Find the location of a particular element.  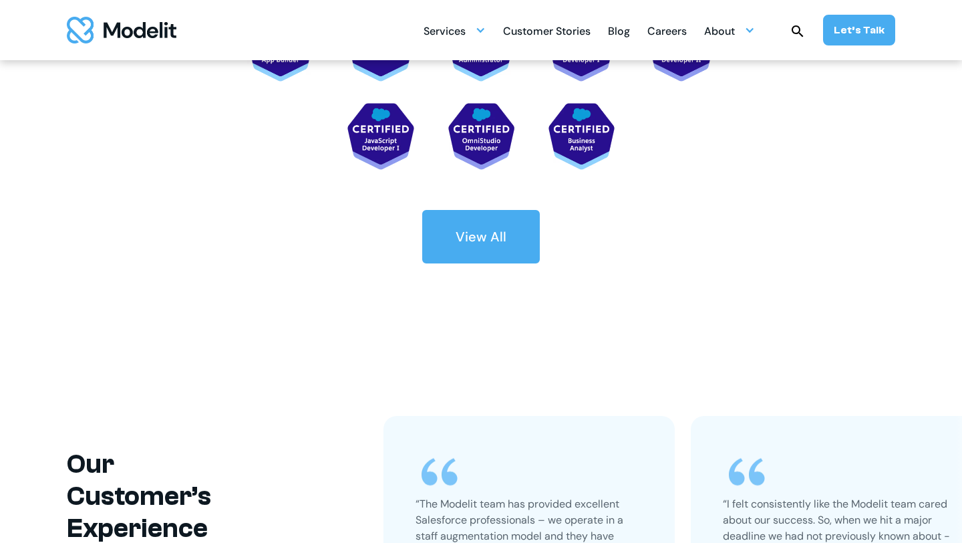

div: Careers is located at coordinates (667, 32).